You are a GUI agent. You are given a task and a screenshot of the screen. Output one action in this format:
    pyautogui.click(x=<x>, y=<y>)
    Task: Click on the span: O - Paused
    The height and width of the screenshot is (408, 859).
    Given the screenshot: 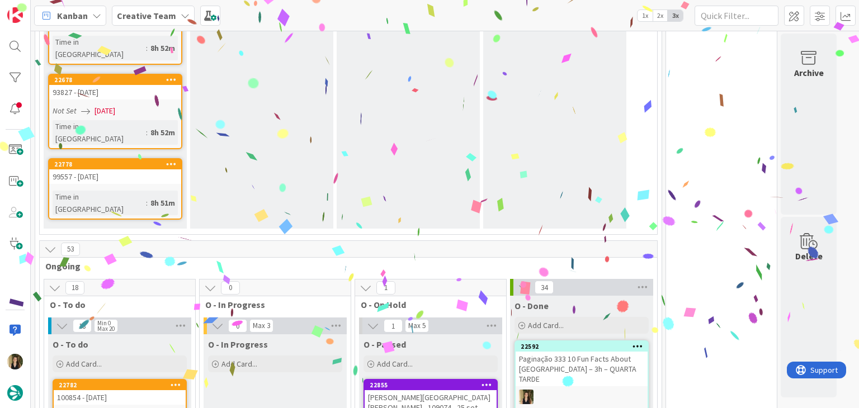 What is the action you would take?
    pyautogui.click(x=385, y=345)
    